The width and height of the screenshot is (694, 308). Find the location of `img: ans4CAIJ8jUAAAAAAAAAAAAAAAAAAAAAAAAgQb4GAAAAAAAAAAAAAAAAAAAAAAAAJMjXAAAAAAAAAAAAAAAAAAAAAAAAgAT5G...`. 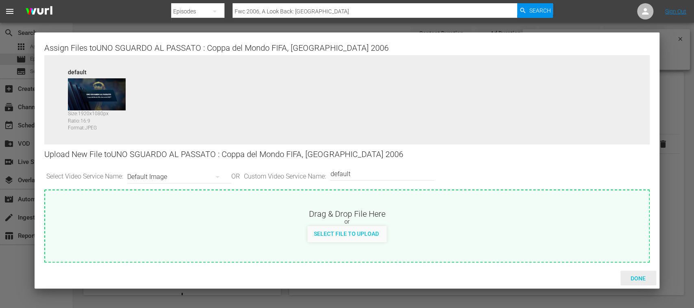

img: ans4CAIJ8jUAAAAAAAAAAAAAAAAAAAAAAAAgQb4GAAAAAAAAAAAAAAAAAAAAAAAAJMjXAAAAAAAAAAAAAAAAAAAAAAAAgAT5G... is located at coordinates (39, 11).